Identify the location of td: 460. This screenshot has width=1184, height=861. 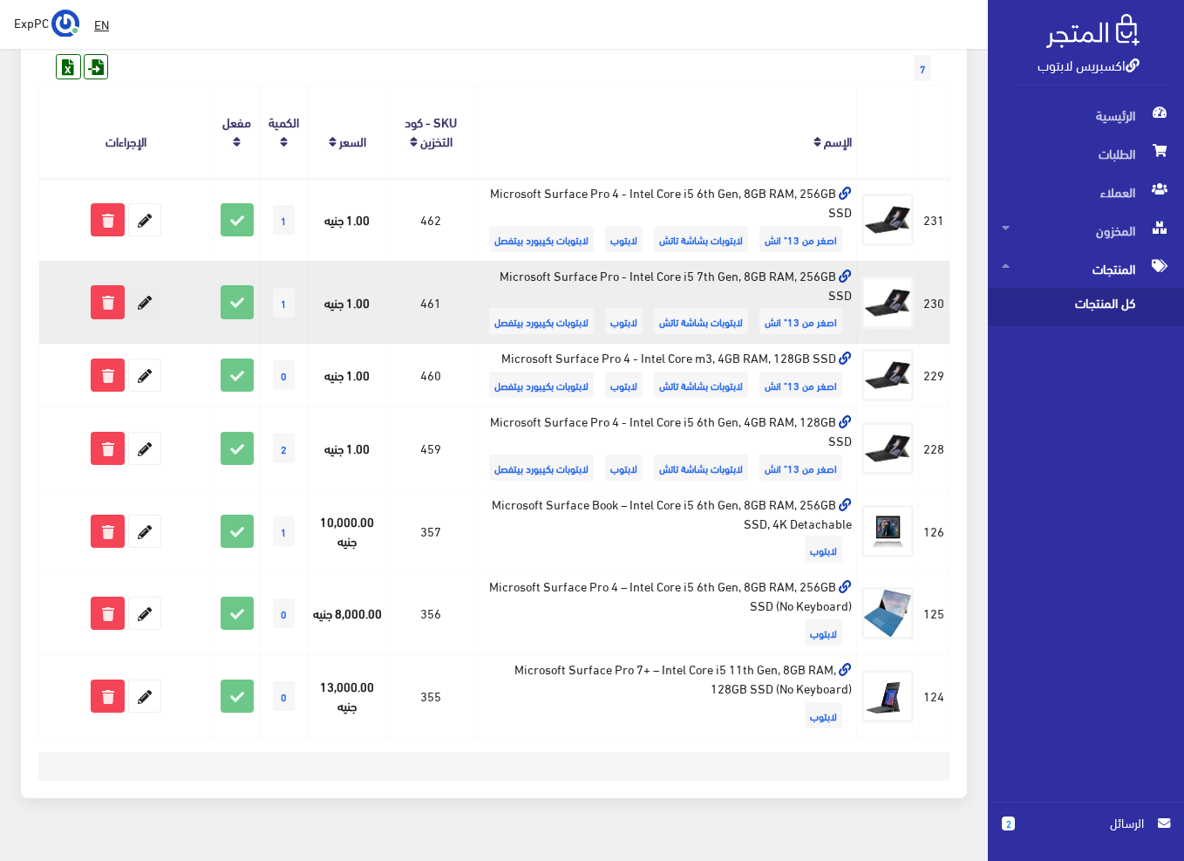
(431, 375).